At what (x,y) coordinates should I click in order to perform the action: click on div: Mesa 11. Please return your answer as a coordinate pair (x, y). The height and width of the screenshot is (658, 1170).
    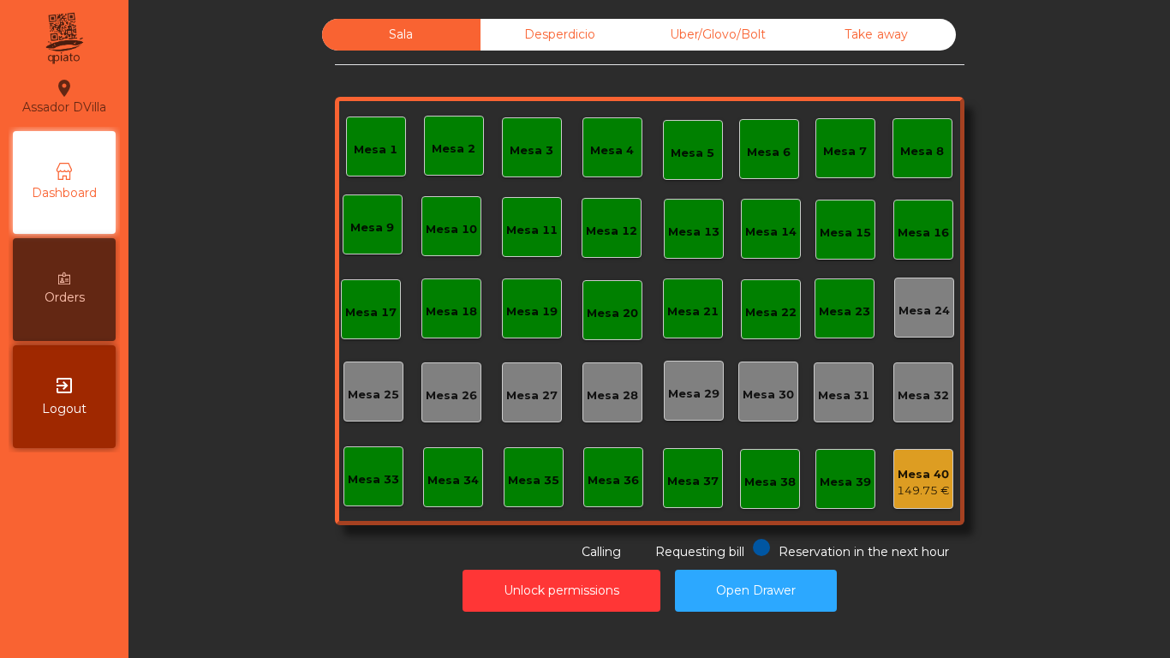
    Looking at the image, I should click on (532, 230).